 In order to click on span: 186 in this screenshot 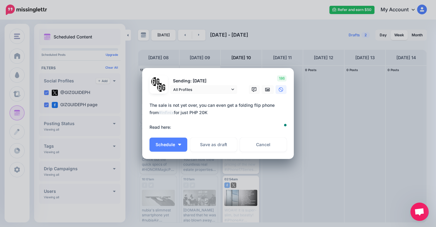, I will do `click(282, 78)`.